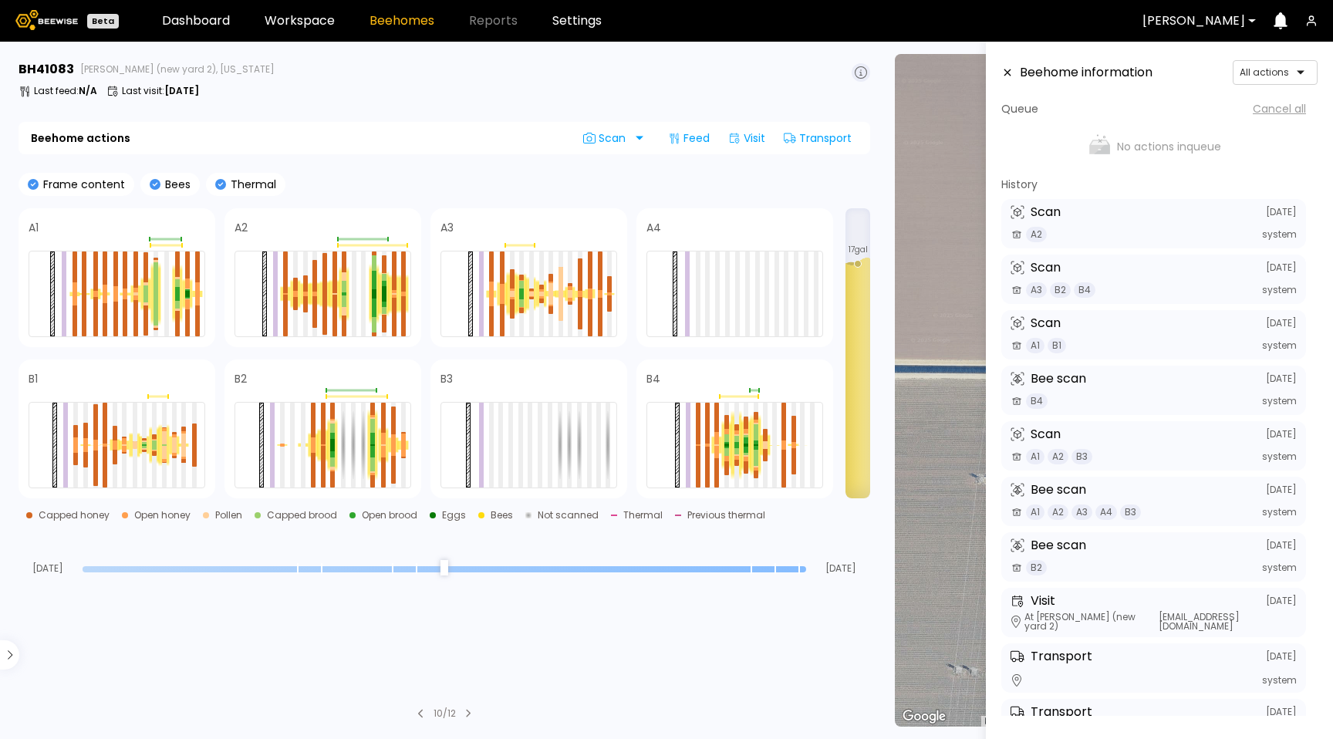 The width and height of the screenshot is (1333, 739). Describe the element at coordinates (66, 91) in the screenshot. I see `p: Last feed :` at that location.